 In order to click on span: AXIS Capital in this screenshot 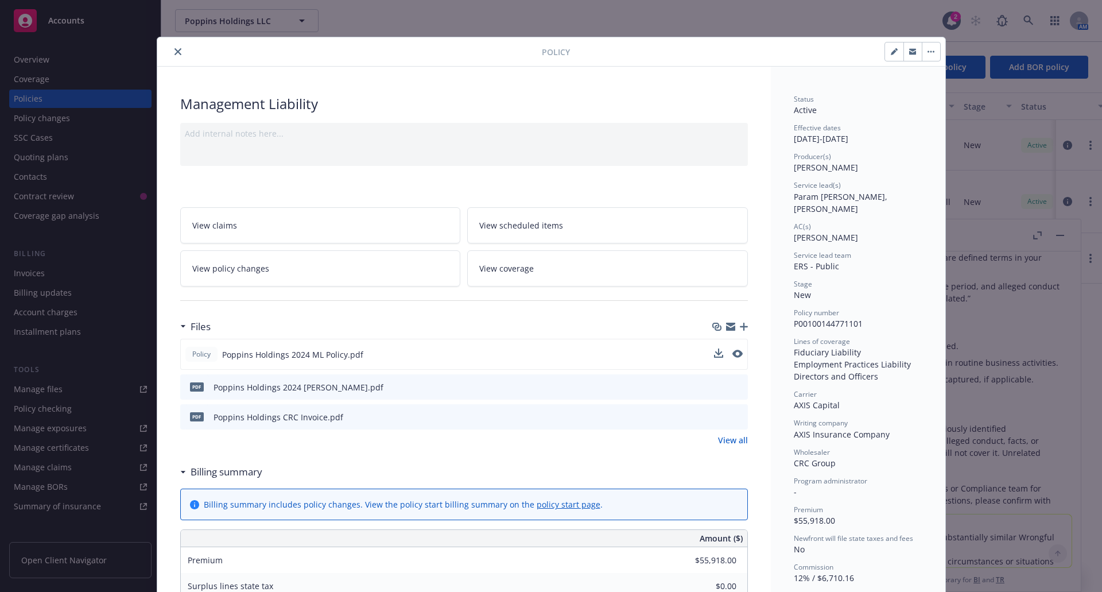, I will do `click(817, 405)`.